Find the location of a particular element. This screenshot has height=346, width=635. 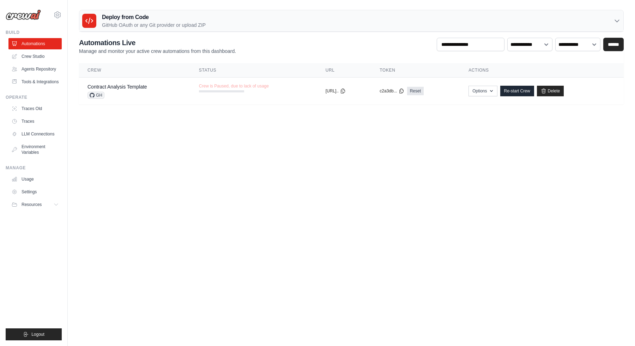

a: Tools & Integrations is located at coordinates (35, 82).